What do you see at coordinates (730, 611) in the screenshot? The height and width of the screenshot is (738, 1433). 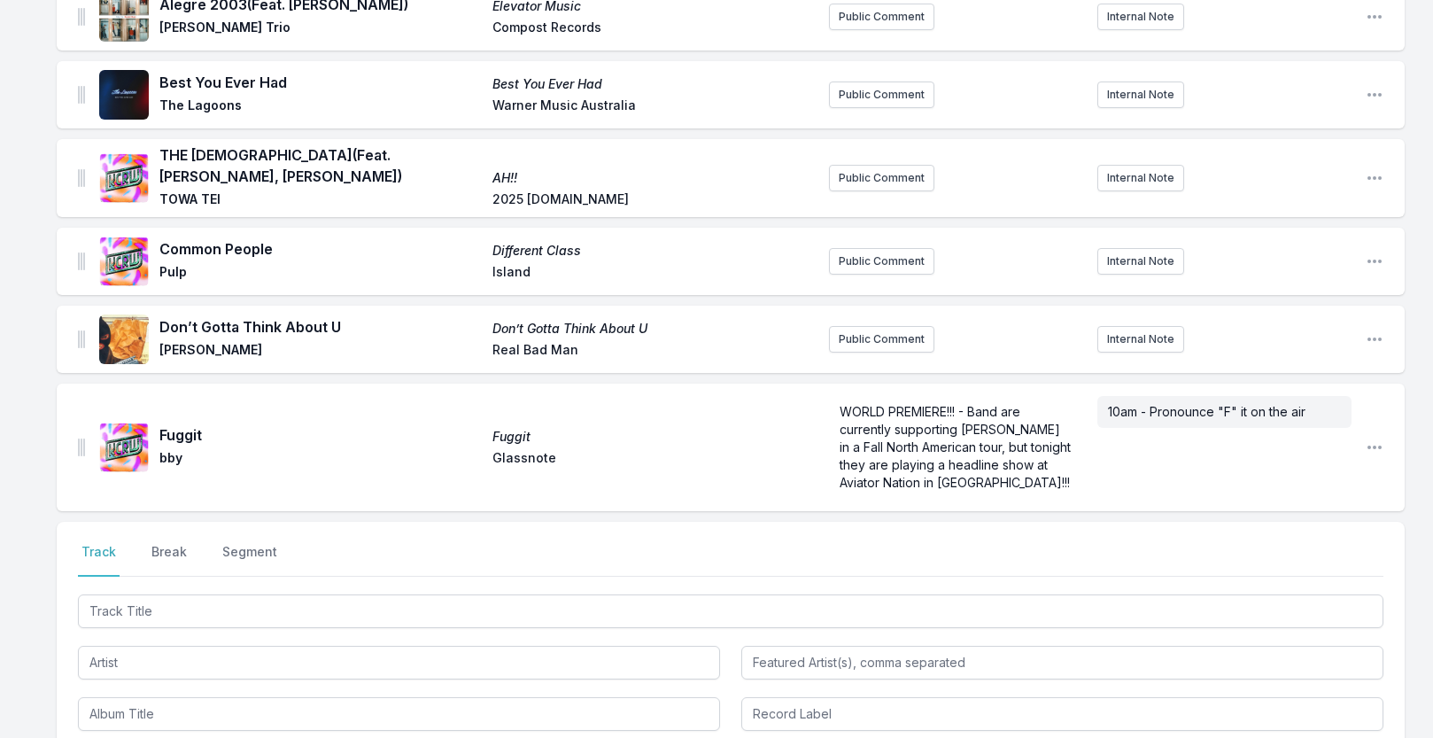 I see `input: Track Title` at bounding box center [730, 611].